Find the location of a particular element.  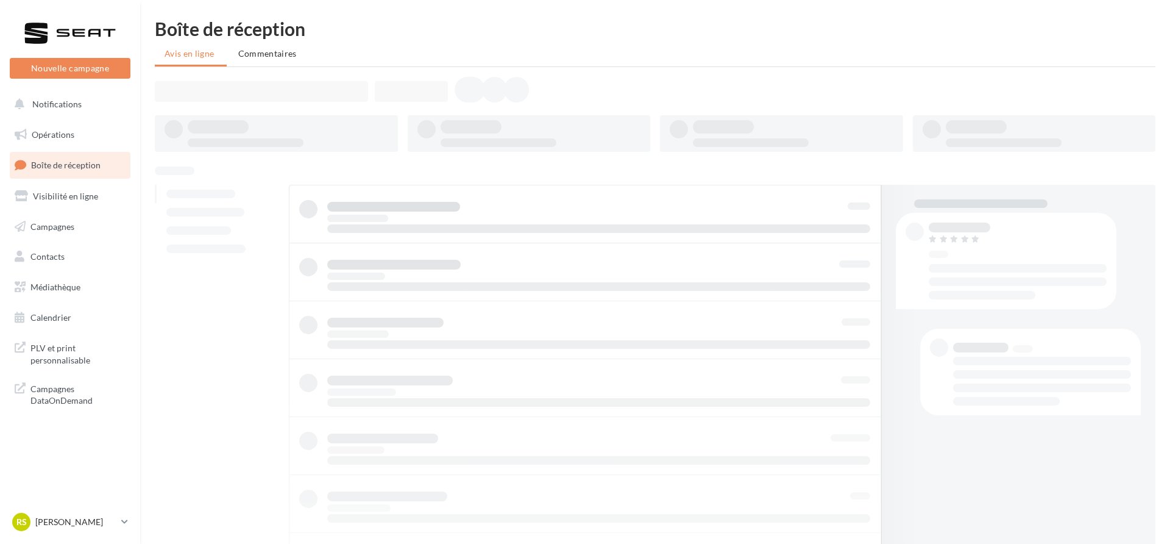

span: Médiathèque is located at coordinates (55, 286).